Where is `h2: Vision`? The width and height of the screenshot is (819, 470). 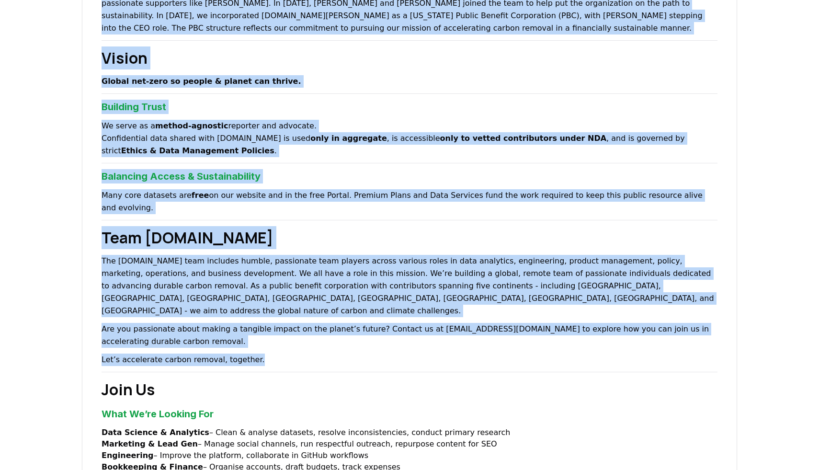 h2: Vision is located at coordinates (410, 58).